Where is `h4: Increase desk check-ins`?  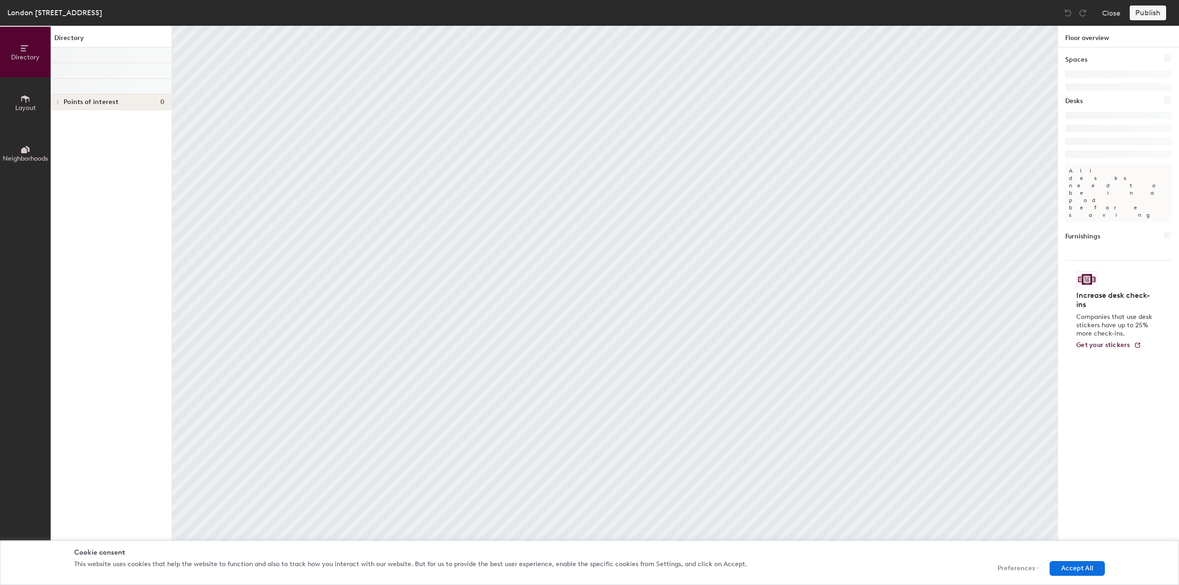 h4: Increase desk check-ins is located at coordinates (1115, 300).